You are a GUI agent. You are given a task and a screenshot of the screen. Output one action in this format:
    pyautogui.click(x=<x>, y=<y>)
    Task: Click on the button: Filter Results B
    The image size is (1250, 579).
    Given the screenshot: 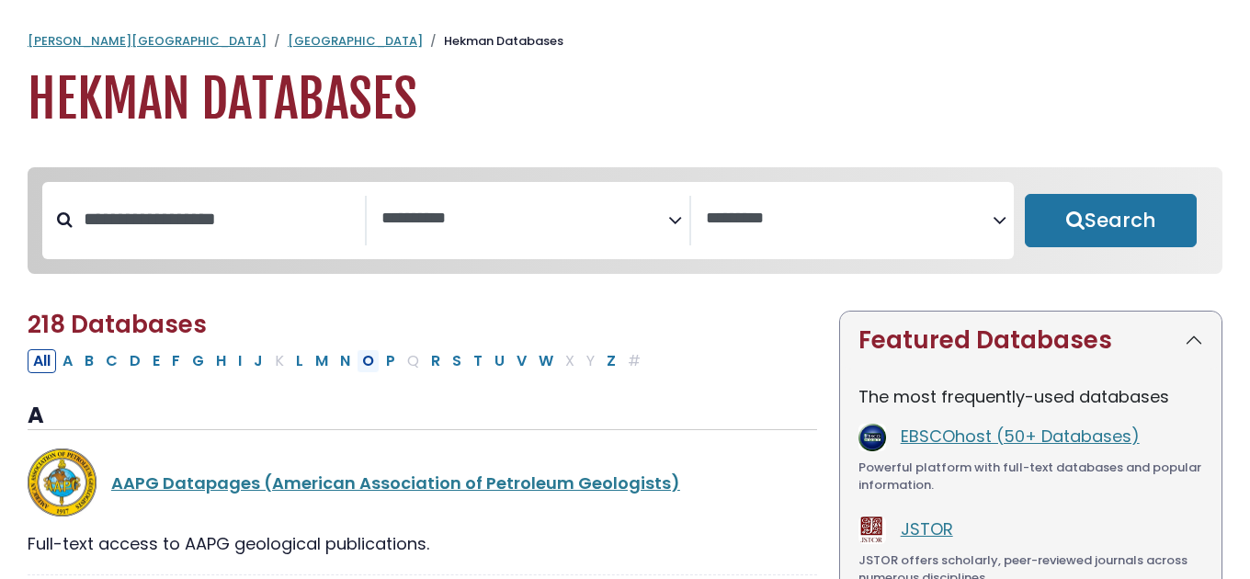 What is the action you would take?
    pyautogui.click(x=89, y=361)
    